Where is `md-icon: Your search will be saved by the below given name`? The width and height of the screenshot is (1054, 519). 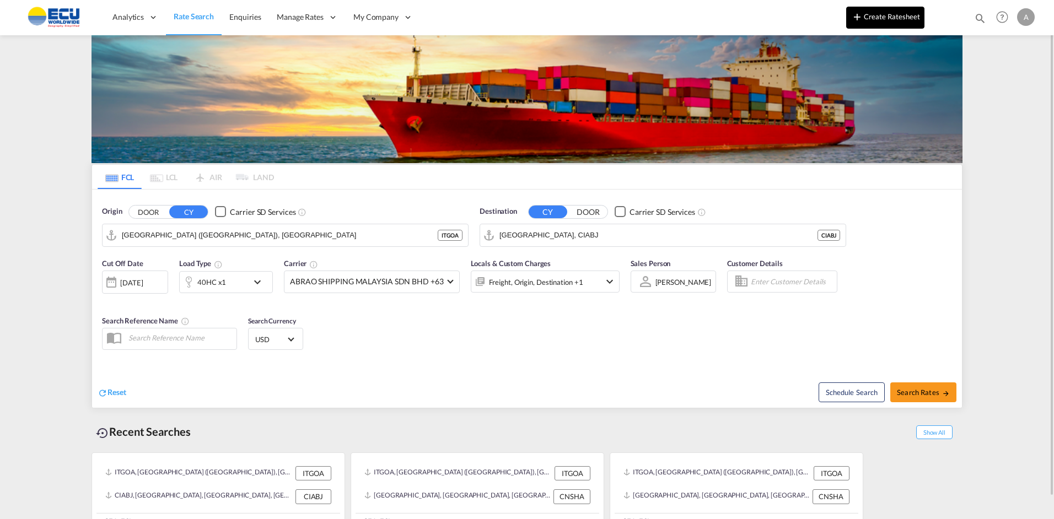
md-icon: Your search will be saved by the below given name is located at coordinates (185, 321).